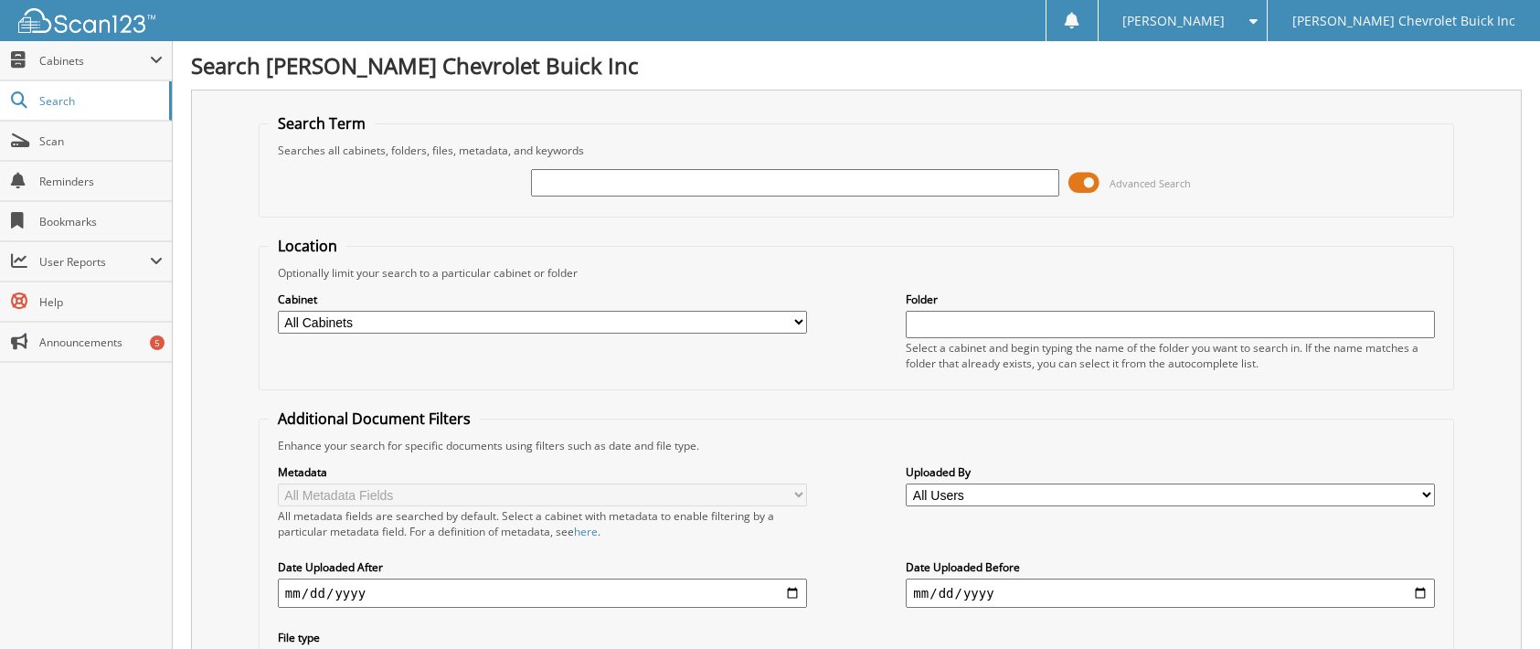  I want to click on legend: Location, so click(307, 246).